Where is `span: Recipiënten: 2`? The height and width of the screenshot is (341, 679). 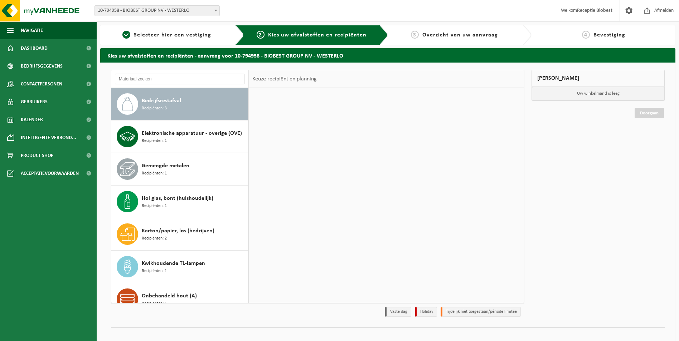
span: Recipiënten: 2 is located at coordinates (154, 239).